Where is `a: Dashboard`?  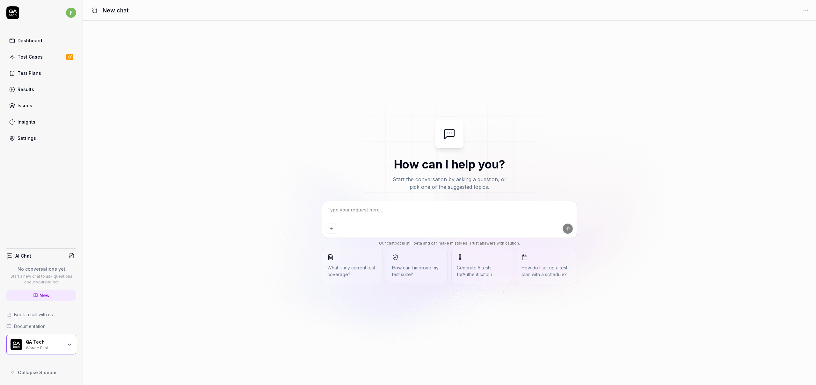 a: Dashboard is located at coordinates (41, 40).